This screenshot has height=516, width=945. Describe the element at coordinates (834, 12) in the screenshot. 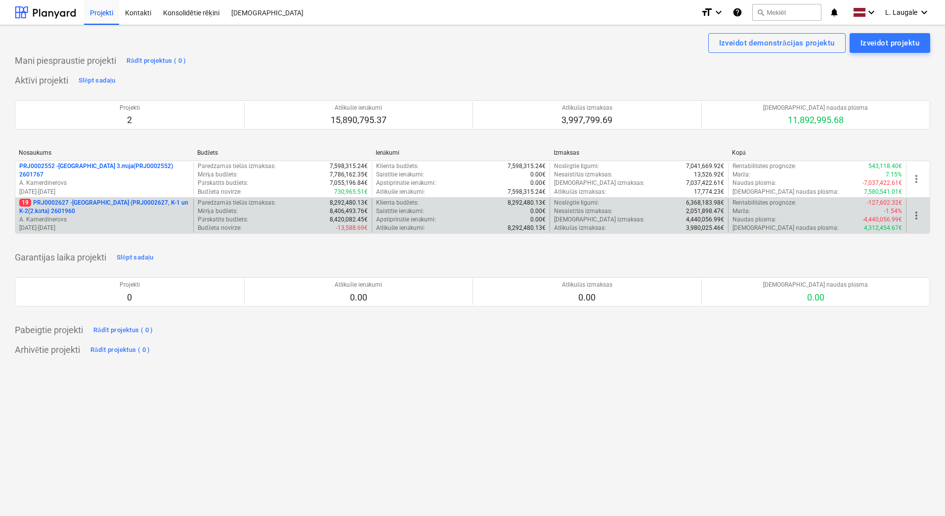

I see `i: notifications` at that location.